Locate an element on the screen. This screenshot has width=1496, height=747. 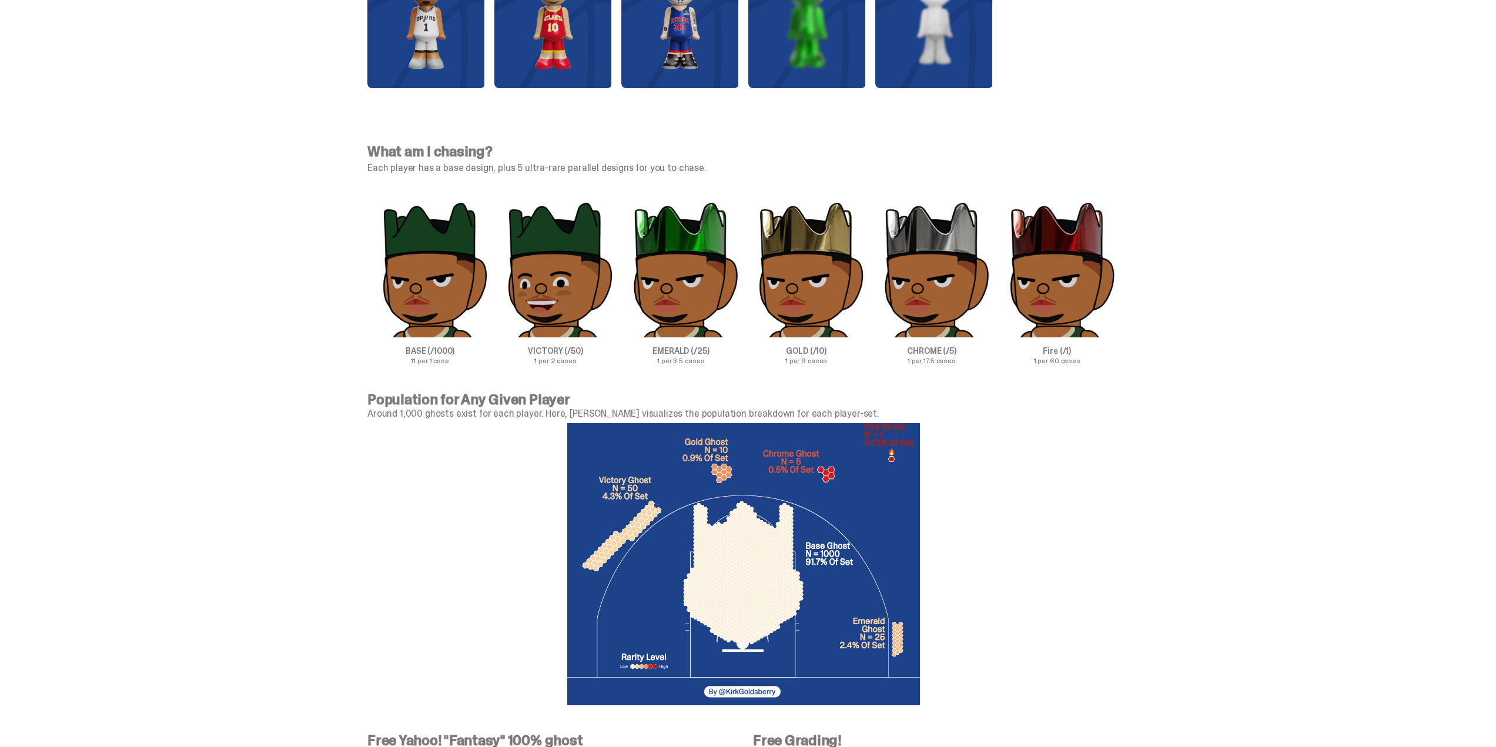
p: VICTORY (/50) is located at coordinates (555, 351).